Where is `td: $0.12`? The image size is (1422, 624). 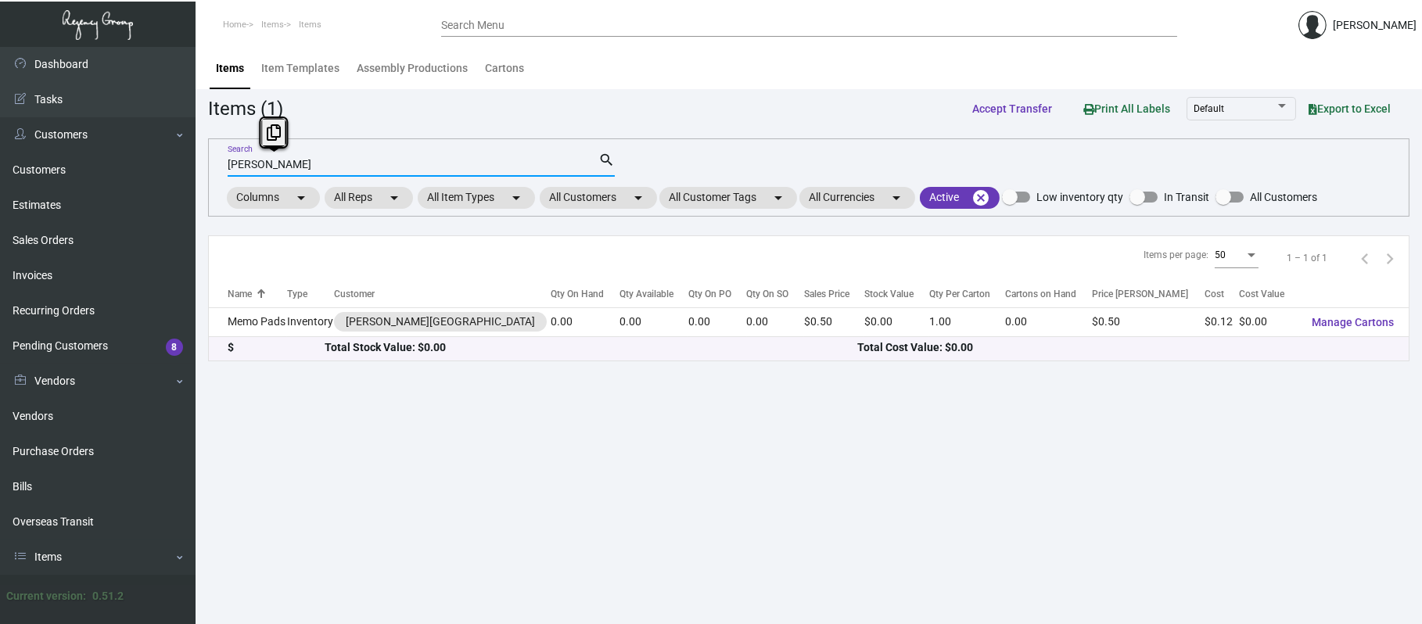
td: $0.12 is located at coordinates (1221, 321).